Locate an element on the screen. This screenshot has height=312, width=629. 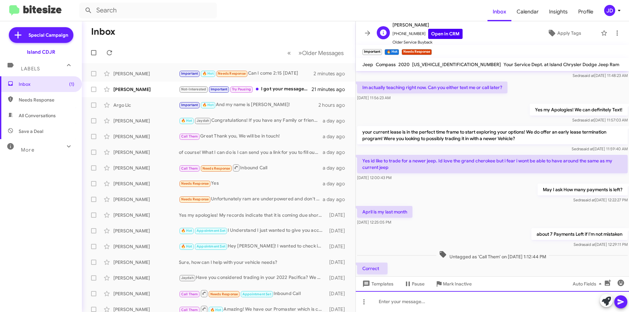
p: Yes id like to trade for a newer jeep. Id love the grand cherokee but i fear i wont be able to ha... is located at coordinates (492, 164).